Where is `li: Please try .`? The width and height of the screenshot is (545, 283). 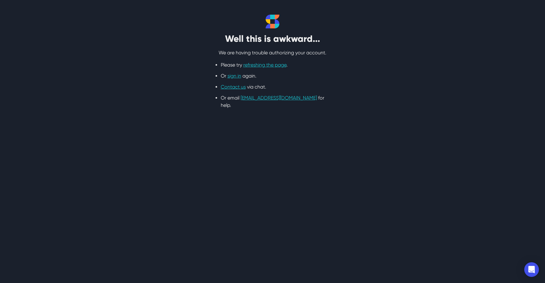
li: Please try . is located at coordinates (273, 65).